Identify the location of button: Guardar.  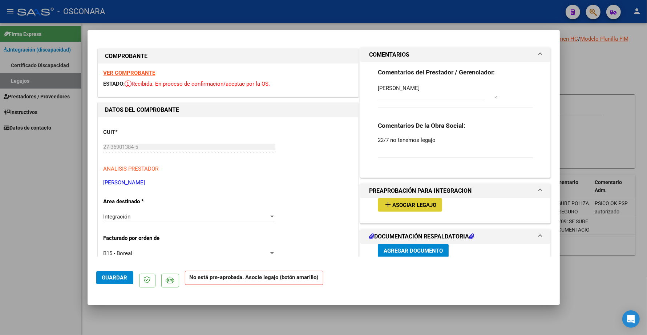
(115, 278).